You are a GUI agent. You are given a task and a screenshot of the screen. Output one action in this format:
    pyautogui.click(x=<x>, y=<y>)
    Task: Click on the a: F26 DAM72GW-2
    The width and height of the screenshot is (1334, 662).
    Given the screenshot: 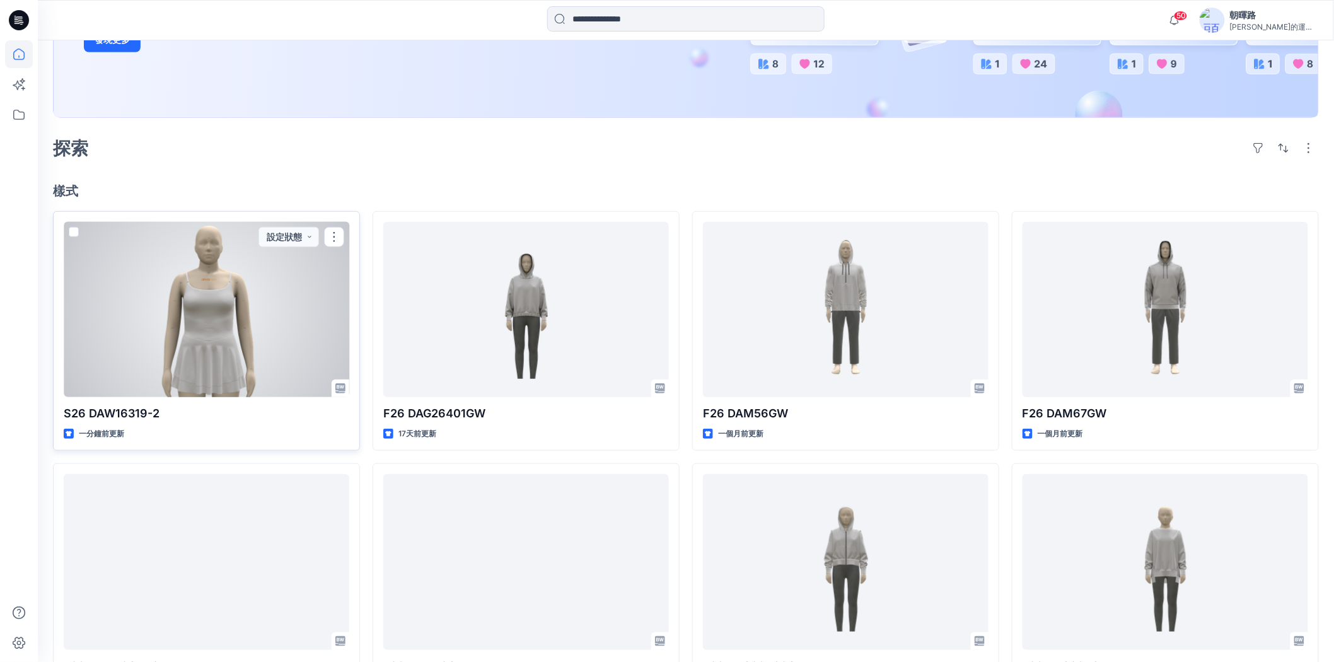 What is the action you would take?
    pyautogui.click(x=206, y=562)
    